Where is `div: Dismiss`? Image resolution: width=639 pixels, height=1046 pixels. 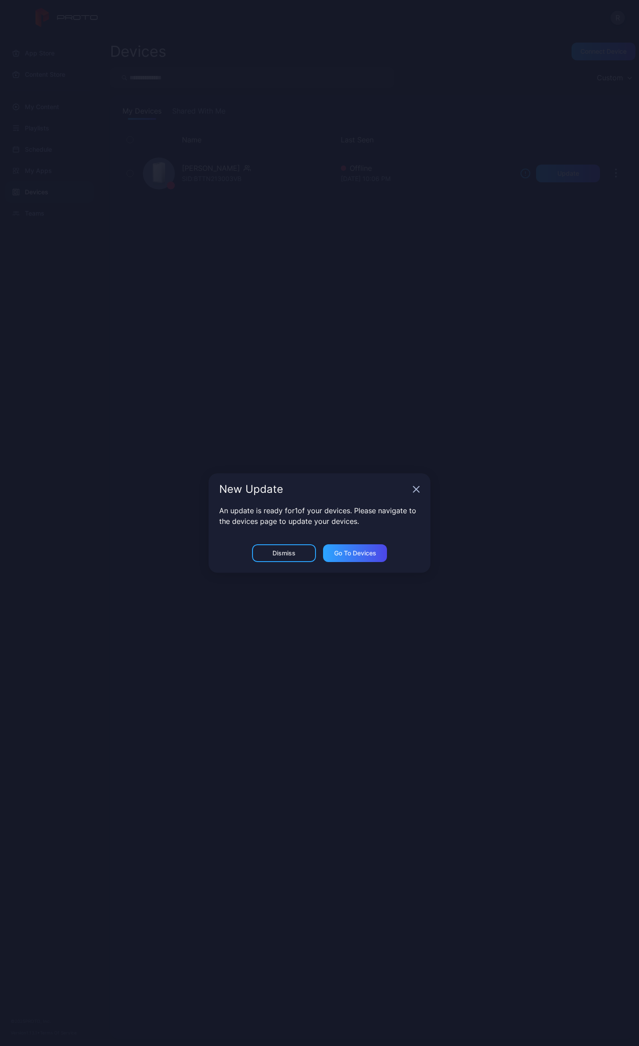 div: Dismiss is located at coordinates (284, 553).